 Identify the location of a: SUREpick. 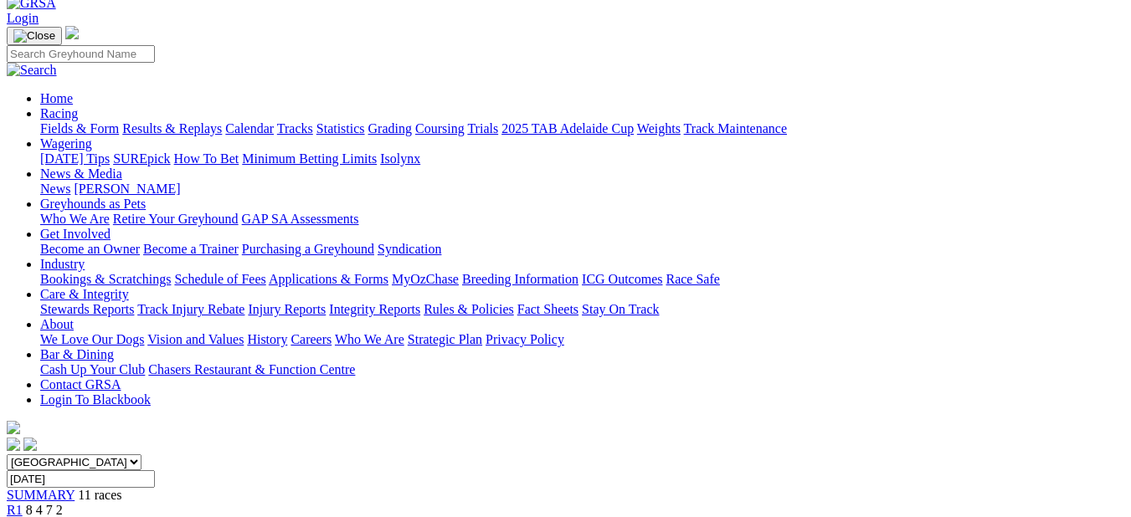
(141, 158).